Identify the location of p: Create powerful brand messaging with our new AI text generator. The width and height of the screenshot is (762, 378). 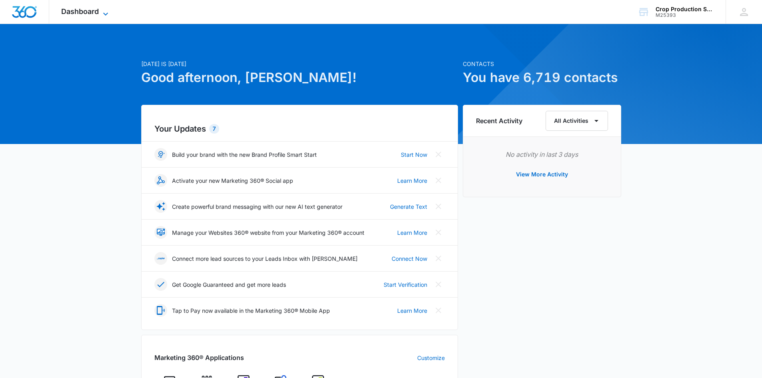
(257, 206).